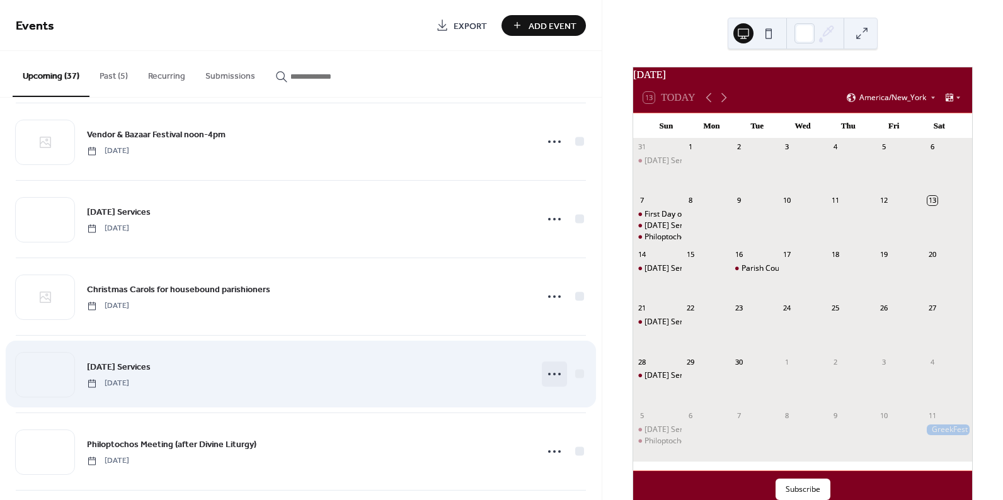 The height and width of the screenshot is (500, 1003). What do you see at coordinates (883, 308) in the screenshot?
I see `div: 26` at bounding box center [883, 308].